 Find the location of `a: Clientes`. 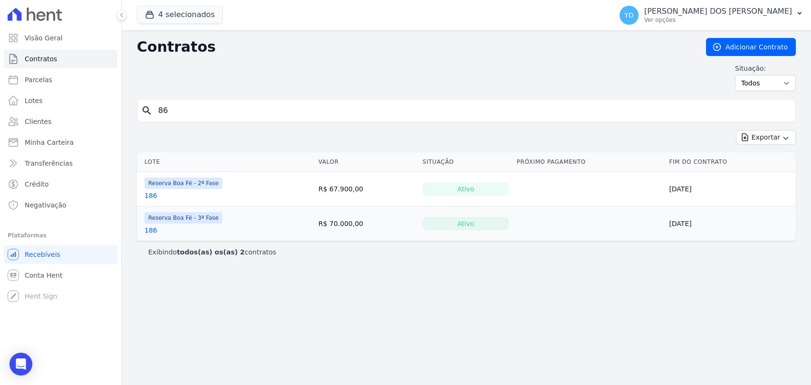

a: Clientes is located at coordinates (60, 122).